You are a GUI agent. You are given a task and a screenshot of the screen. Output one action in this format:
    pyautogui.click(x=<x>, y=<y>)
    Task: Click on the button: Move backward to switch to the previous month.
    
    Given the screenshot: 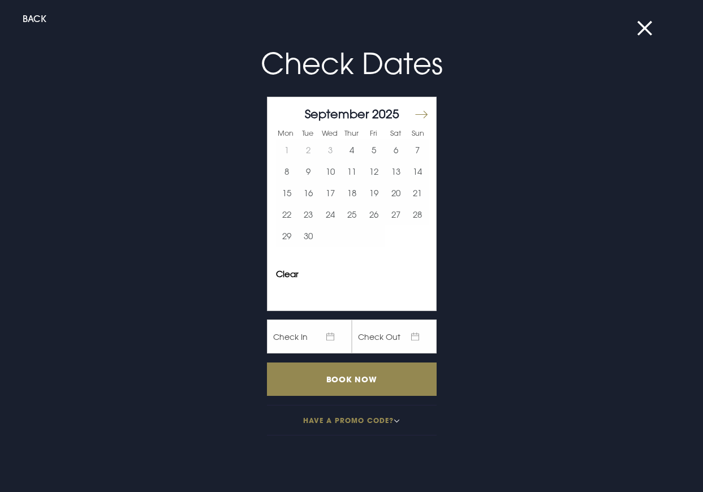 What is the action you would take?
    pyautogui.click(x=281, y=114)
    